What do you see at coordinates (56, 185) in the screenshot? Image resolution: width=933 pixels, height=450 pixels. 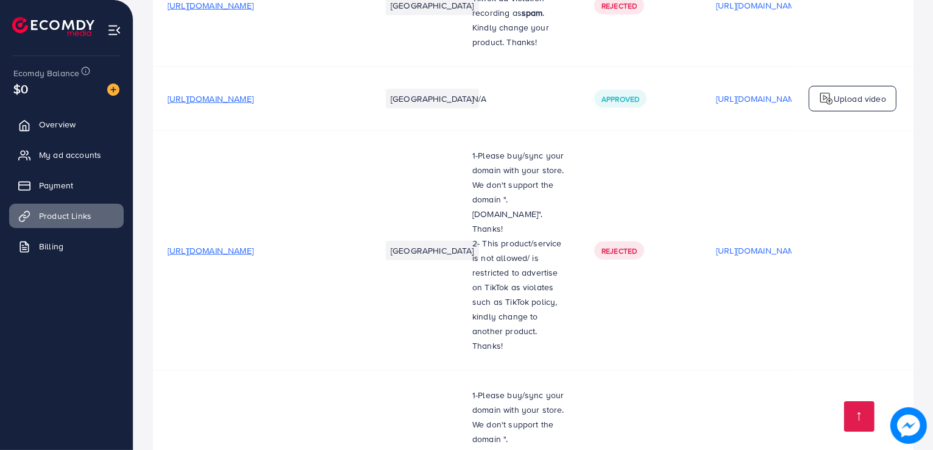 I see `span: Payment` at bounding box center [56, 185].